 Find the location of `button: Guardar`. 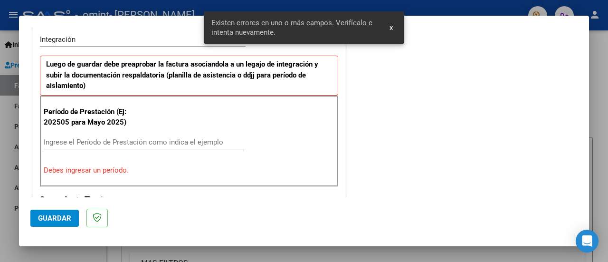

button: Guardar is located at coordinates (55, 218).